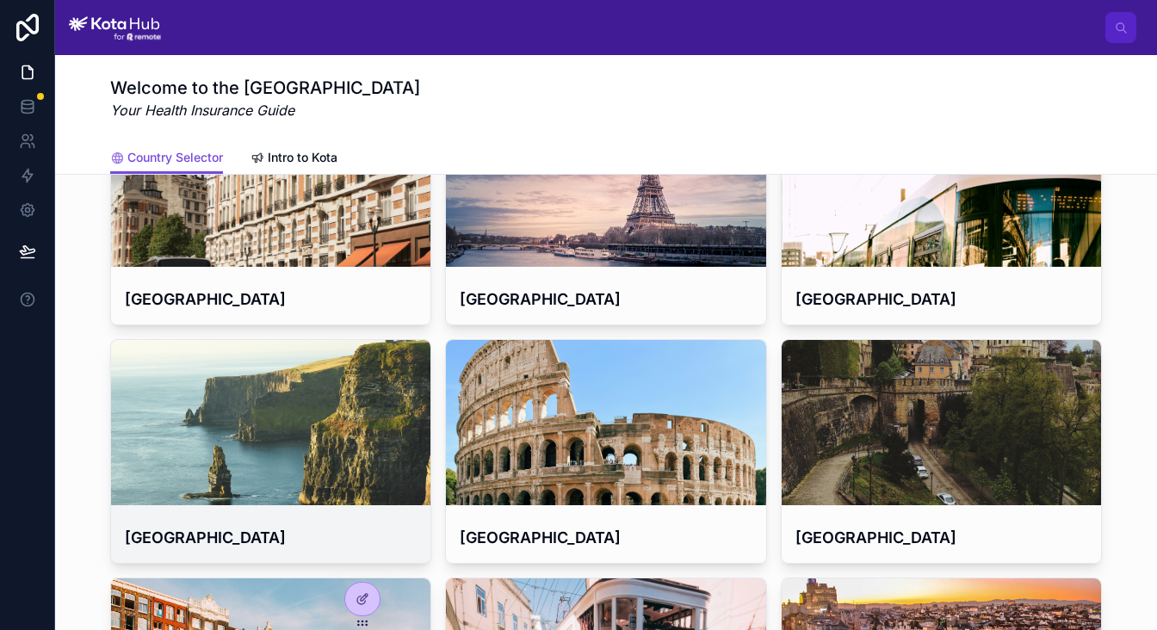 The width and height of the screenshot is (1157, 630). What do you see at coordinates (270, 184) in the screenshot?
I see `div: tom-cochereau-9Vic0-7-S2o-unsplash.jpg` at bounding box center [270, 184].